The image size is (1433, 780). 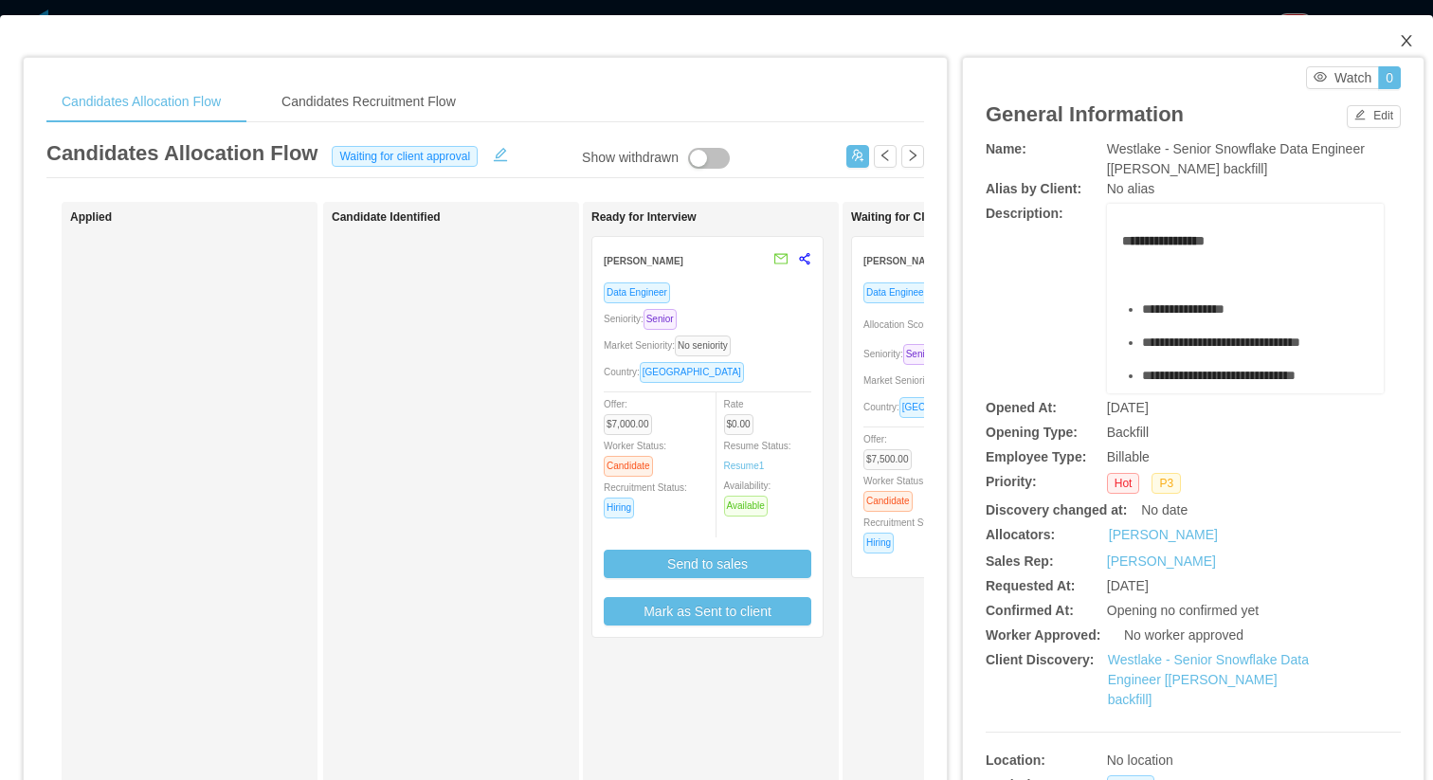 What do you see at coordinates (141, 101) in the screenshot?
I see `div: Candidates Allocation Flow` at bounding box center [141, 101].